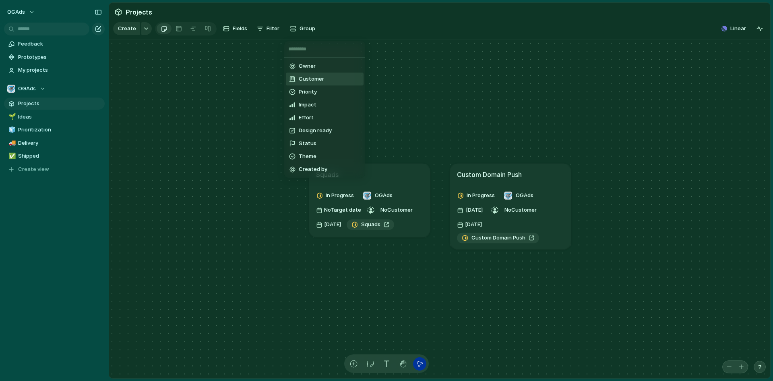 The height and width of the screenshot is (381, 773). I want to click on span: Status, so click(308, 143).